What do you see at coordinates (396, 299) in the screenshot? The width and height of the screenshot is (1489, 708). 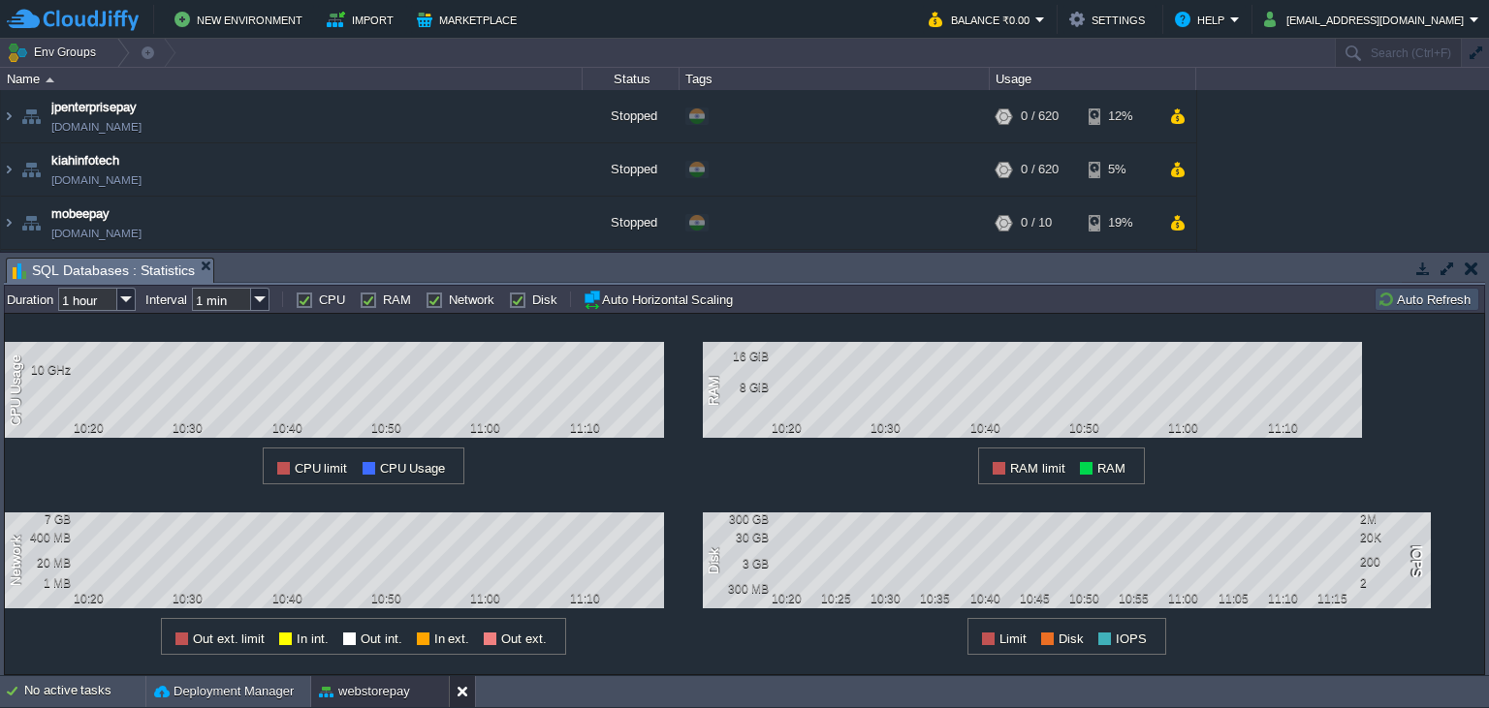 I see `label: RAM` at bounding box center [396, 299].